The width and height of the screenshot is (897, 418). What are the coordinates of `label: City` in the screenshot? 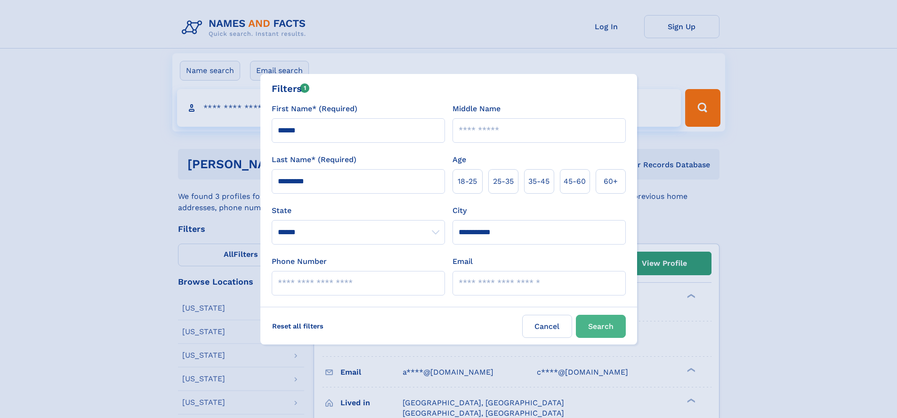 It's located at (460, 211).